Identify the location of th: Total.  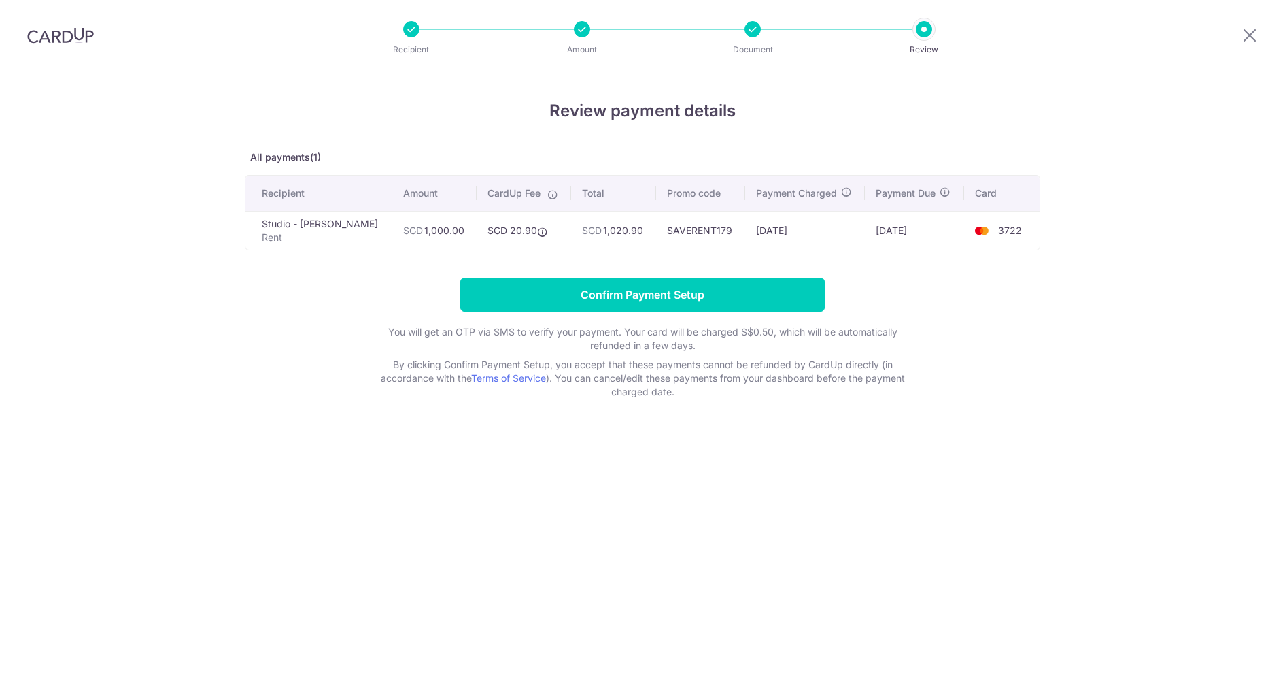
(613, 193).